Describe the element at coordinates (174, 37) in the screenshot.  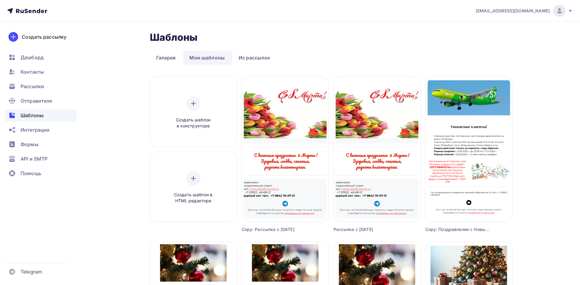
I see `h2: Шаблоны` at that location.